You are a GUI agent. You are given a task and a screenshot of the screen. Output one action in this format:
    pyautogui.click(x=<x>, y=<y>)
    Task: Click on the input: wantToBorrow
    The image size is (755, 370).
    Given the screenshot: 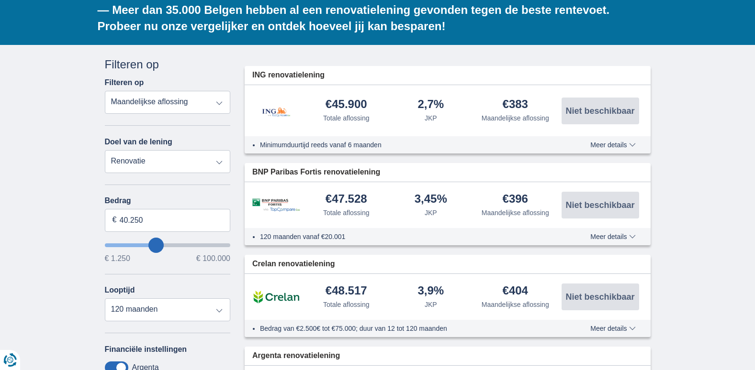 What is the action you would take?
    pyautogui.click(x=168, y=246)
    